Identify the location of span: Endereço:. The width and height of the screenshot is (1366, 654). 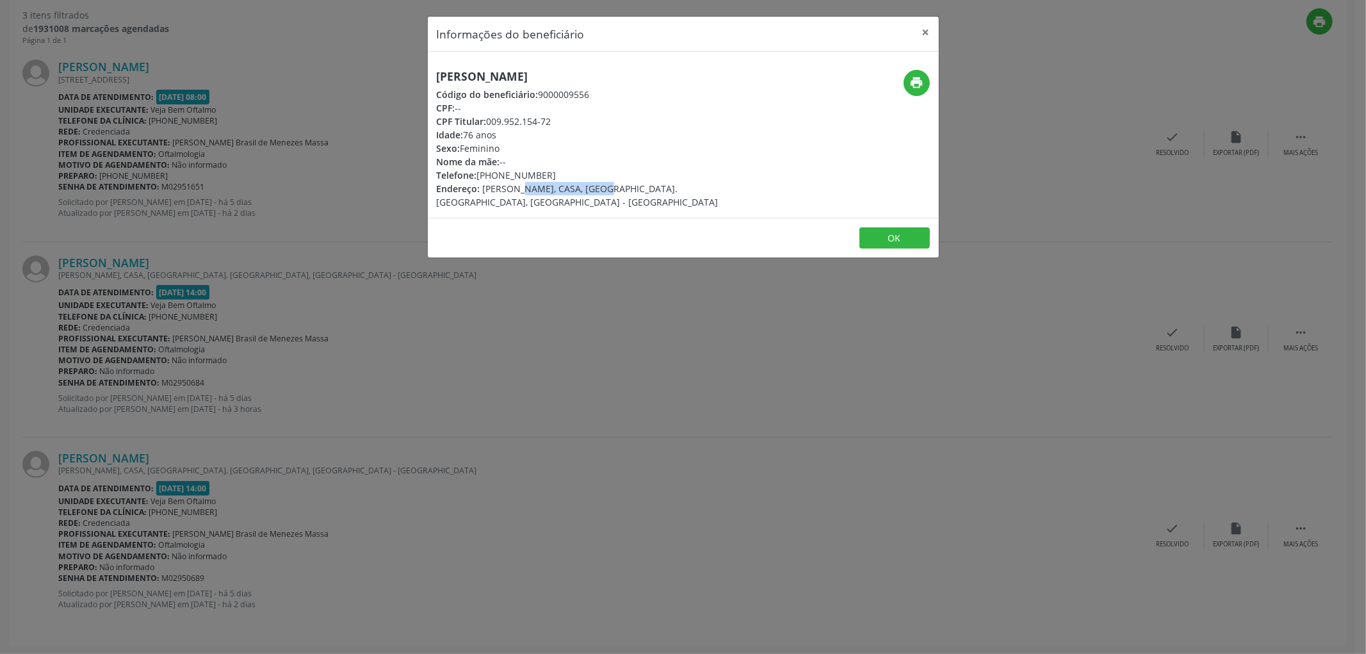
(458, 188).